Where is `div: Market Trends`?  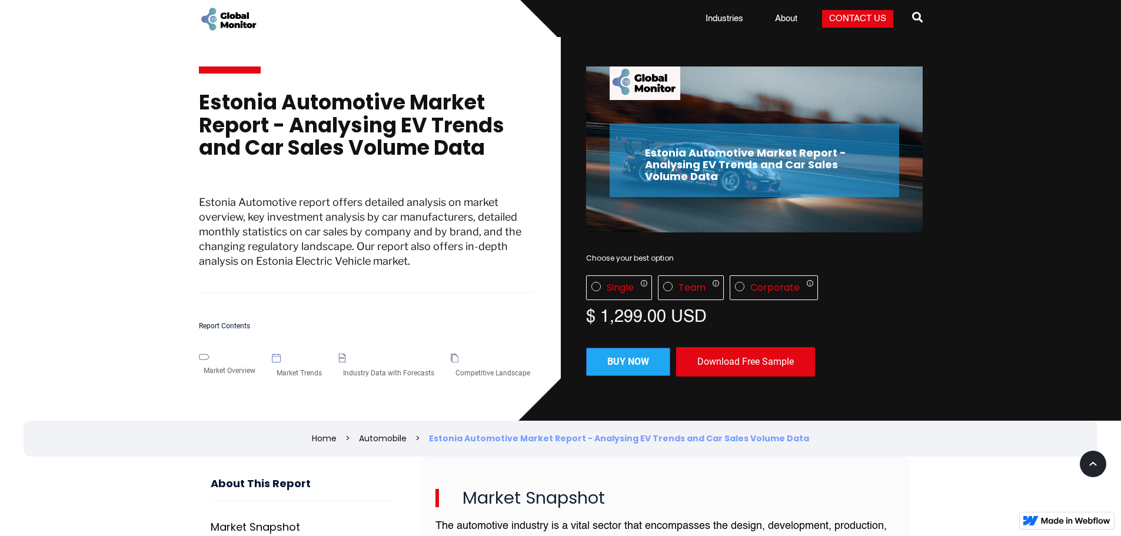 div: Market Trends is located at coordinates (299, 373).